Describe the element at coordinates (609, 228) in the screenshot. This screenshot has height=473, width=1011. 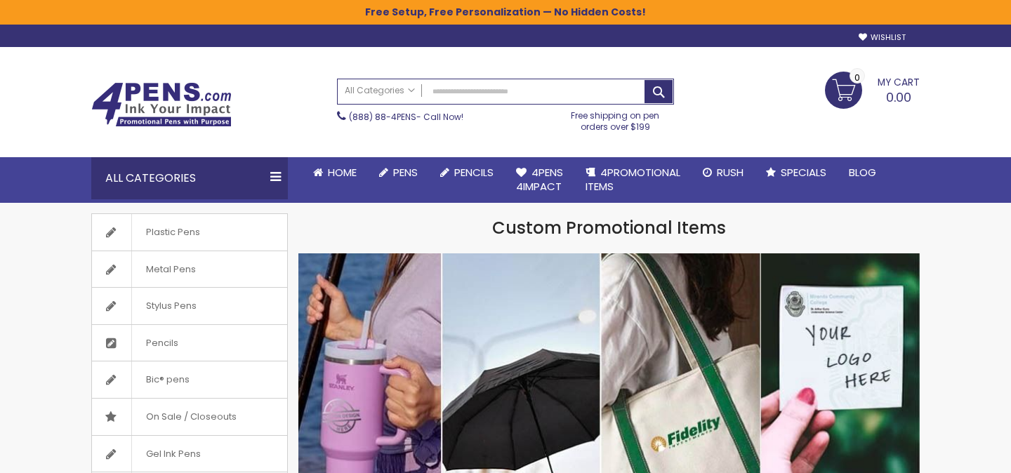
I see `h1: Custom Promotional Items` at that location.